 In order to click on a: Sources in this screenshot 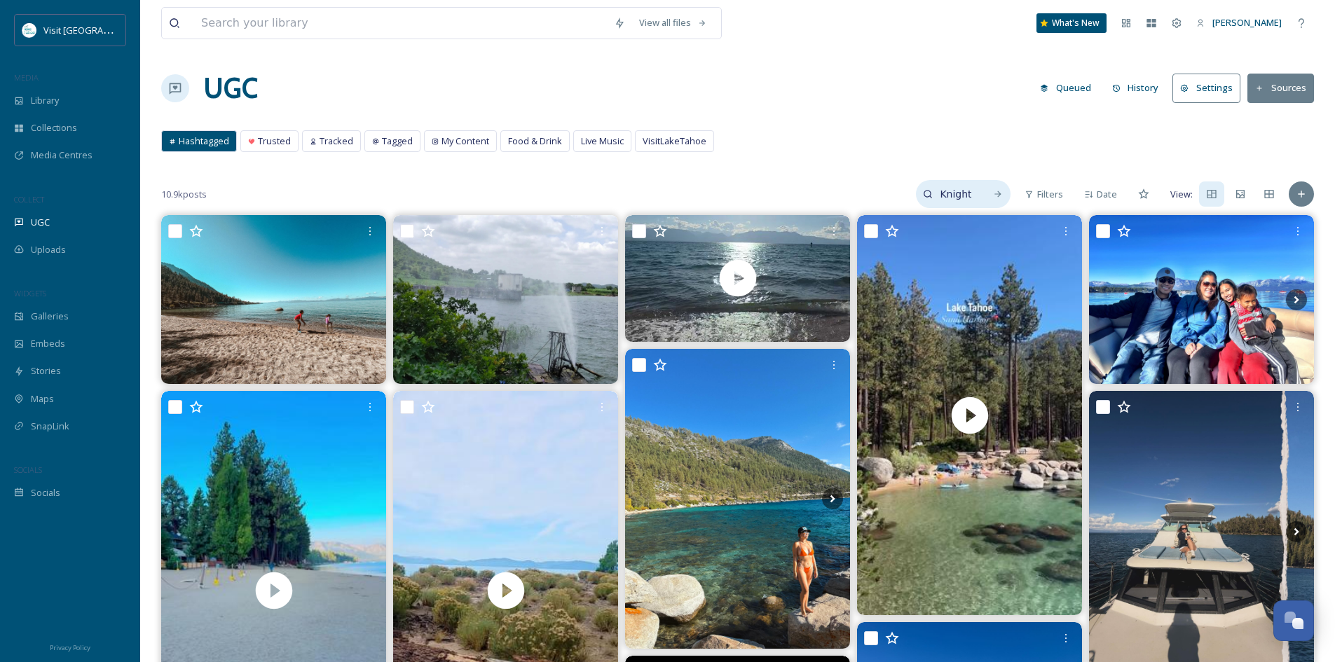, I will do `click(1281, 88)`.